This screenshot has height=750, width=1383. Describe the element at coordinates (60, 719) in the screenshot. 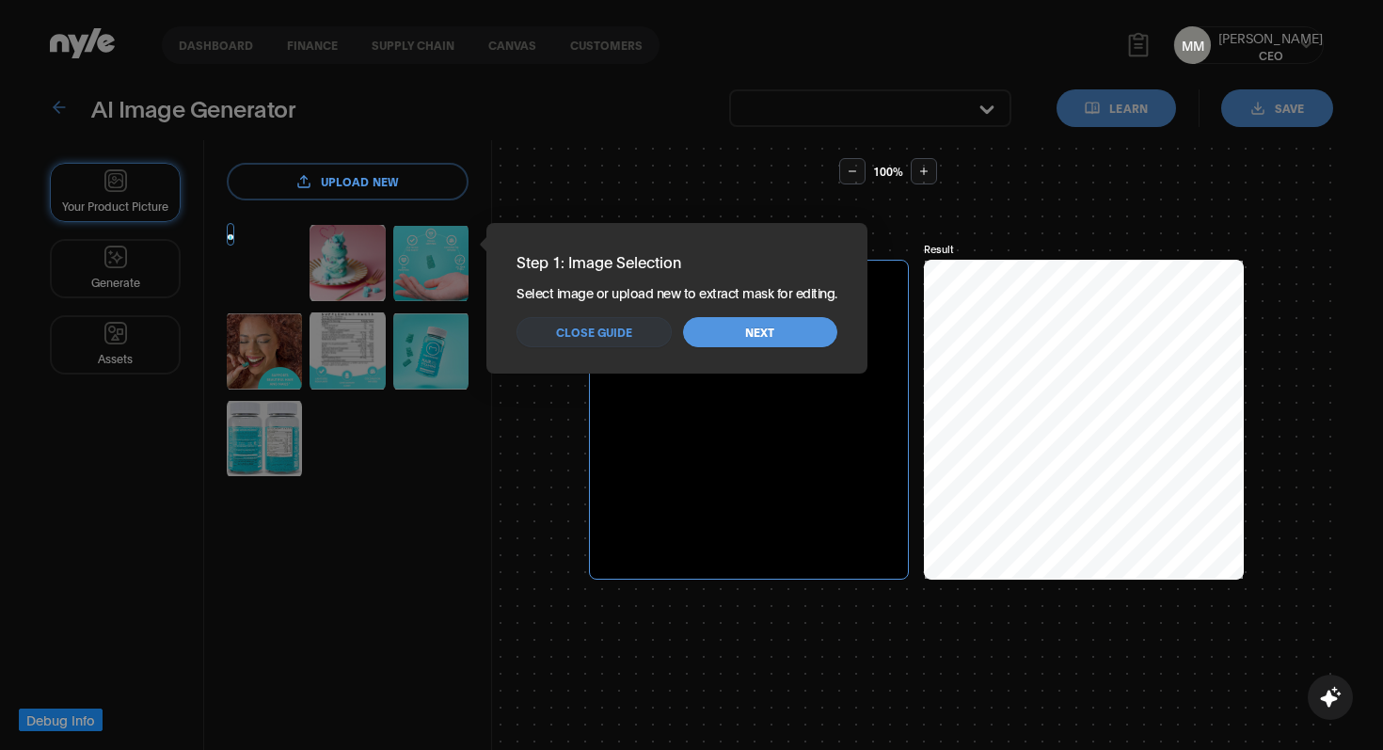

I see `span: Debug Info` at that location.